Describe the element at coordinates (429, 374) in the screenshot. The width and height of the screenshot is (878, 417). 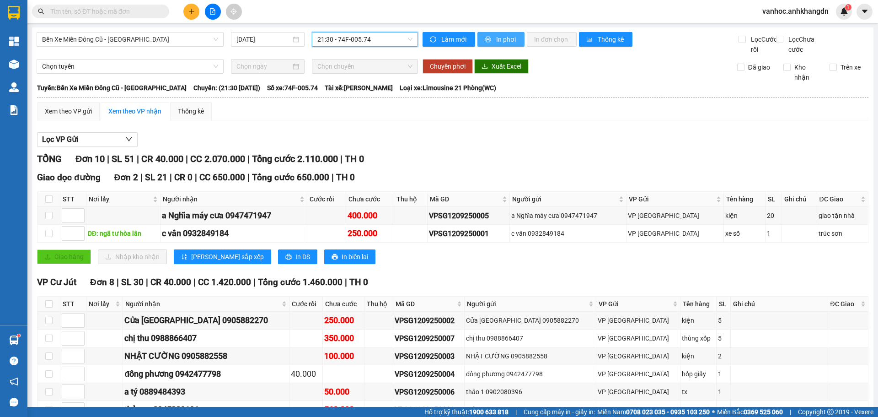
I see `div: VPSG1209250004` at that location.